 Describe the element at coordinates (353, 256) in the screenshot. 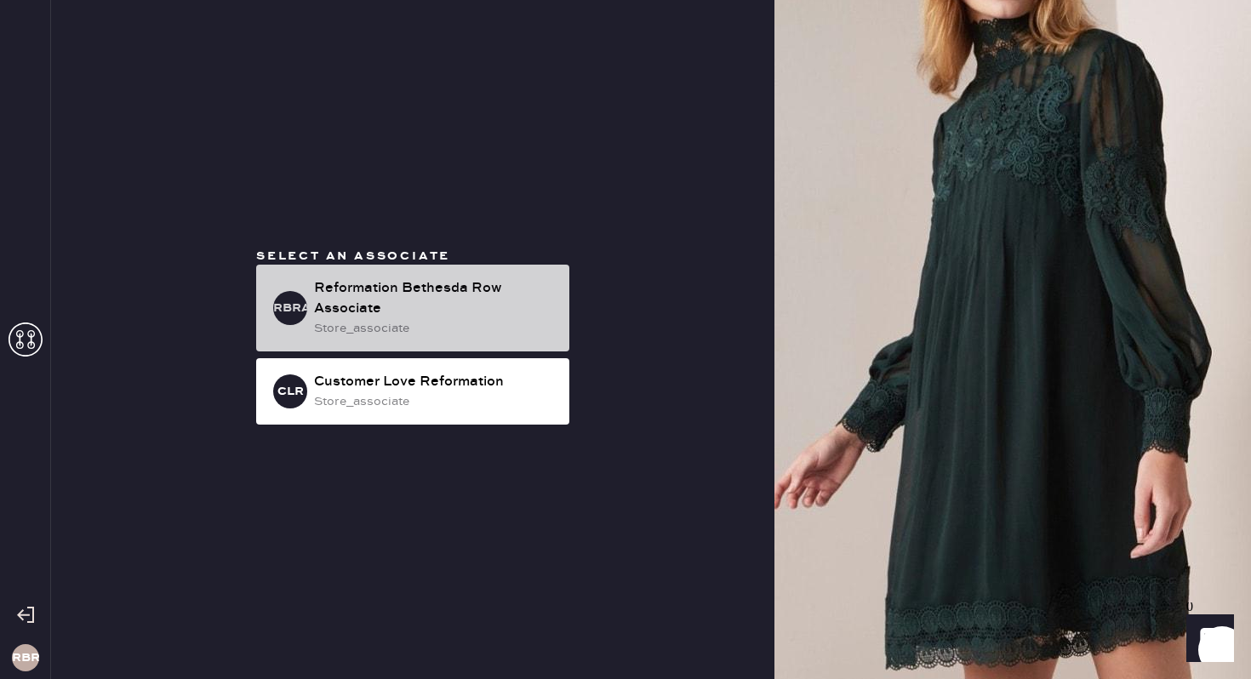

I see `span: Select an associate` at that location.